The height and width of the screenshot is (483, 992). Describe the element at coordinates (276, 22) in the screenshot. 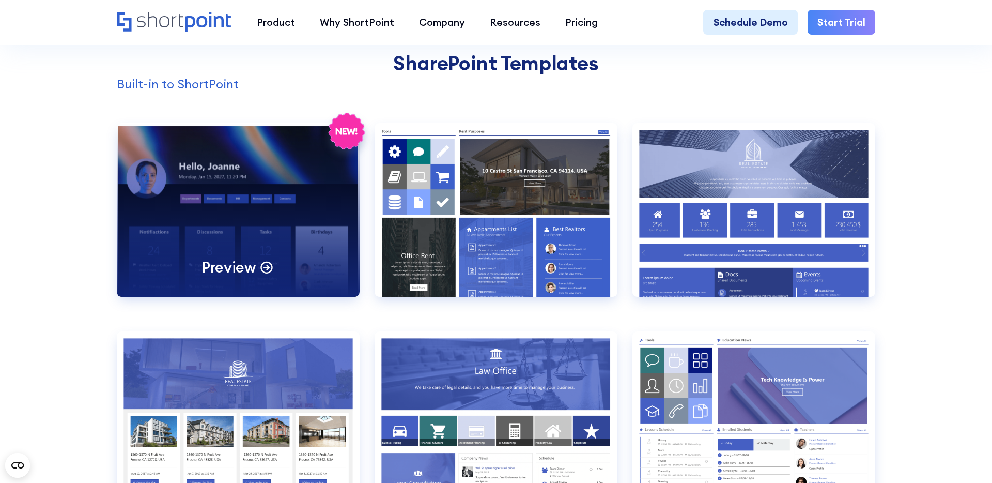

I see `a: Product` at that location.